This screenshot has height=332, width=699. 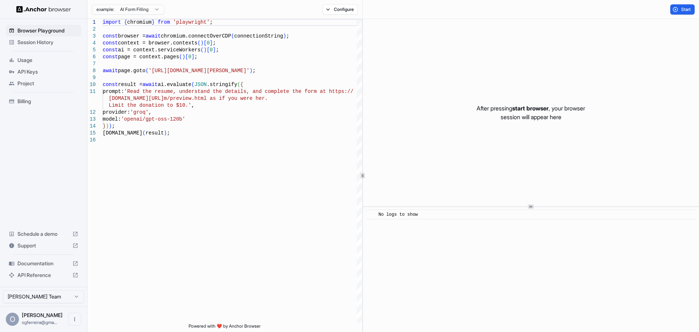 I want to click on span: Documentation, so click(x=43, y=263).